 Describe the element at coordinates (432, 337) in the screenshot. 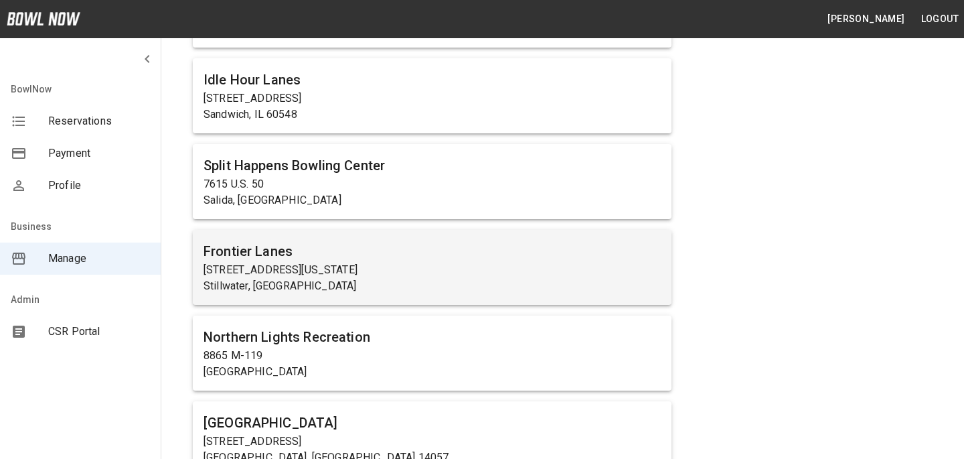

I see `h6: Northern Lights Recreation` at that location.